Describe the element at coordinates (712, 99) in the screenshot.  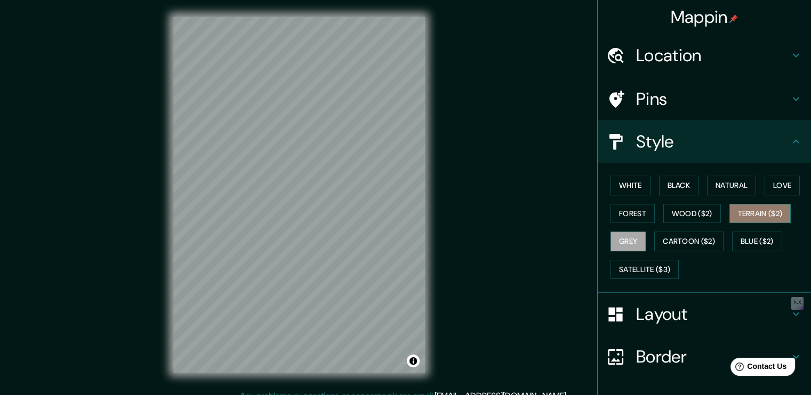
I see `h4: Pins` at that location.